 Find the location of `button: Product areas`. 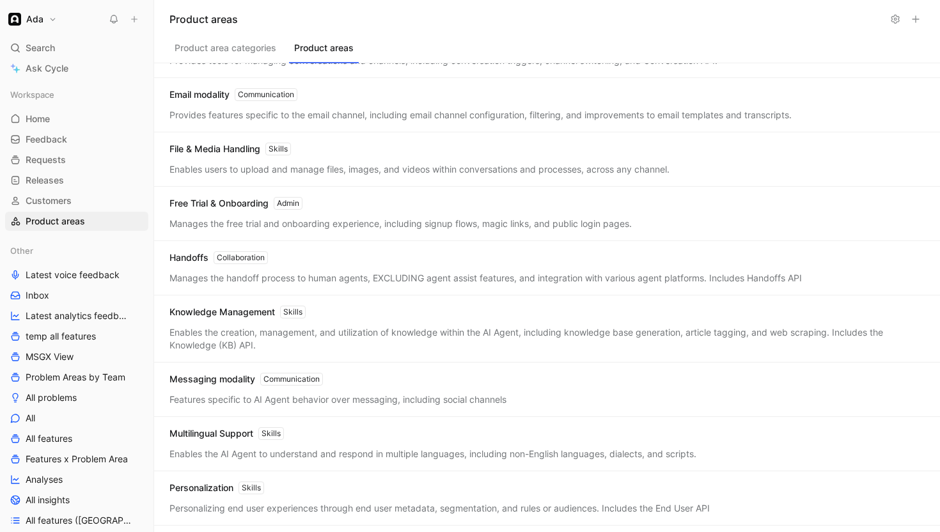

button: Product areas is located at coordinates (324, 51).